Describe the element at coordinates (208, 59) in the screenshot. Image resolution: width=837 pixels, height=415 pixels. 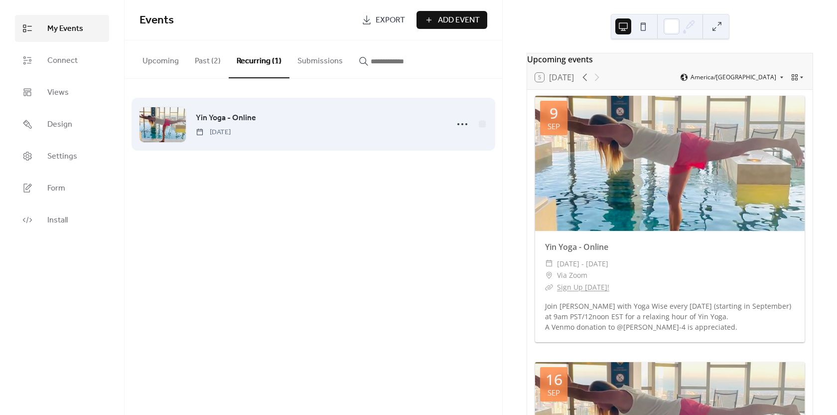
I see `button: Past (2)` at that location.